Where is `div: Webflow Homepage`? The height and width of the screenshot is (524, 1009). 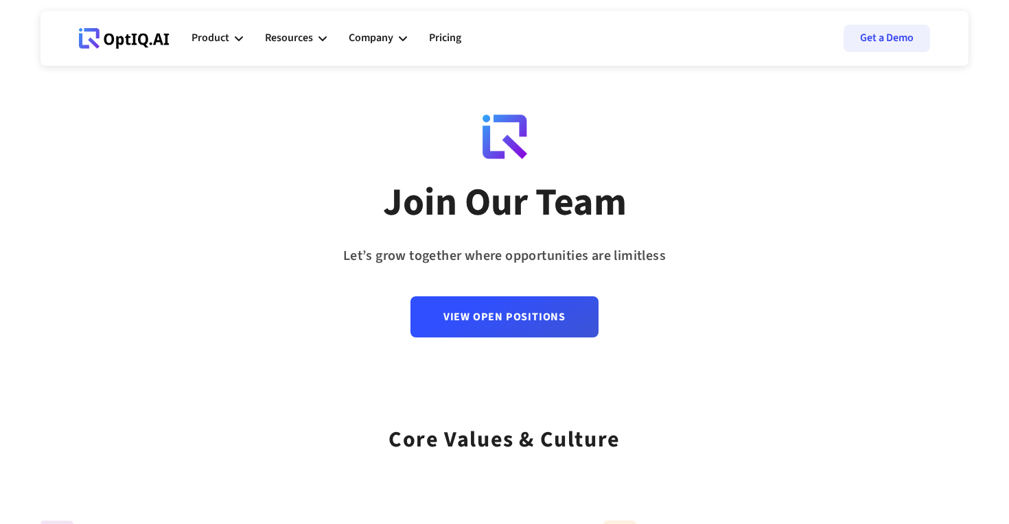
div: Webflow Homepage is located at coordinates (79, 48).